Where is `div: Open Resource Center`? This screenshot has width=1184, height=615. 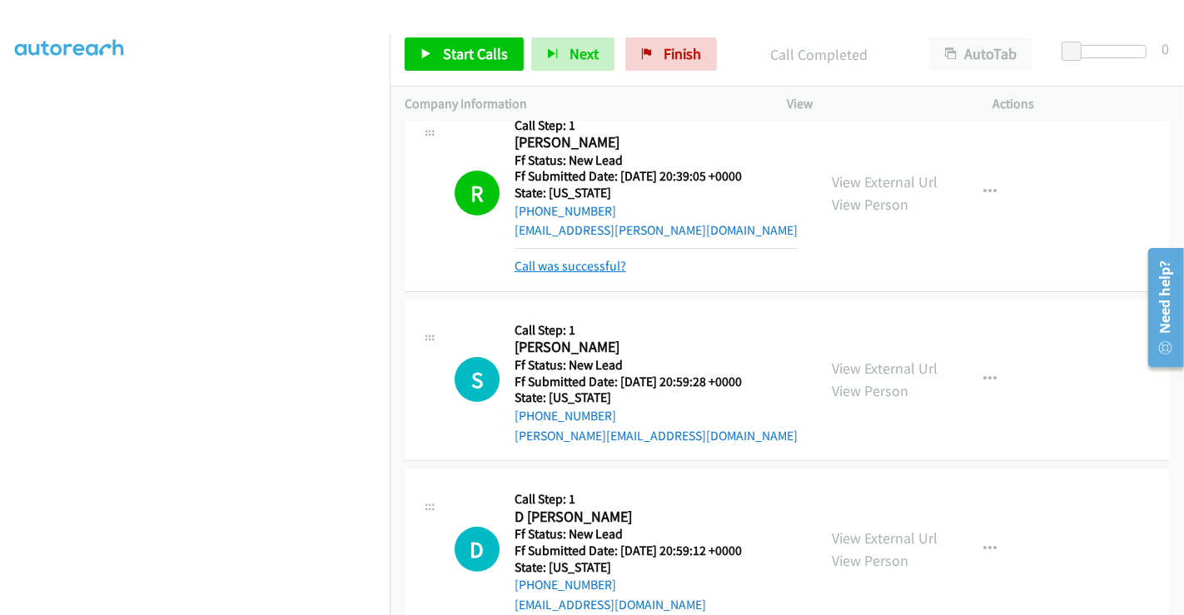
div: Open Resource Center is located at coordinates (29, 66).